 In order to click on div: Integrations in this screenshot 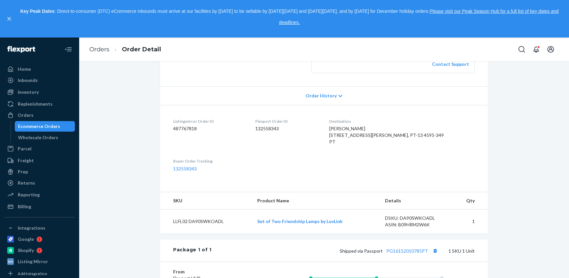, I will do `click(32, 228)`.